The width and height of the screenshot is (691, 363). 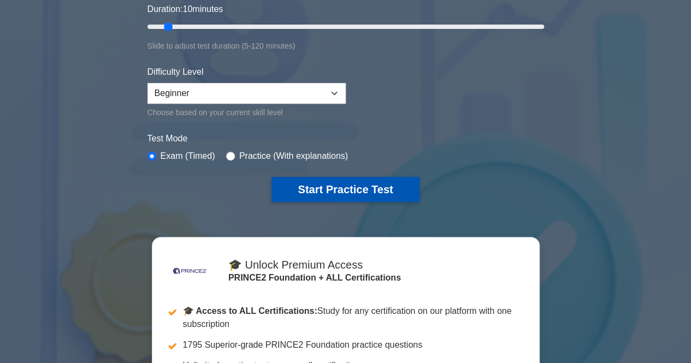 What do you see at coordinates (188, 156) in the screenshot?
I see `label: Exam (Timed)` at bounding box center [188, 156].